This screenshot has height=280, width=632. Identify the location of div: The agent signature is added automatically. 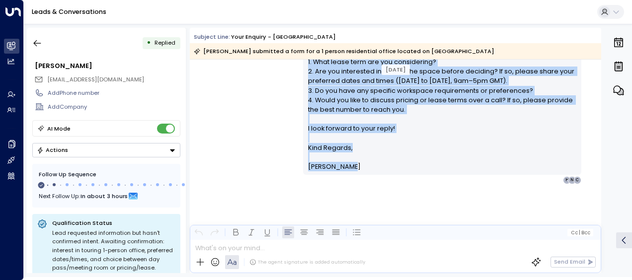
(307, 263).